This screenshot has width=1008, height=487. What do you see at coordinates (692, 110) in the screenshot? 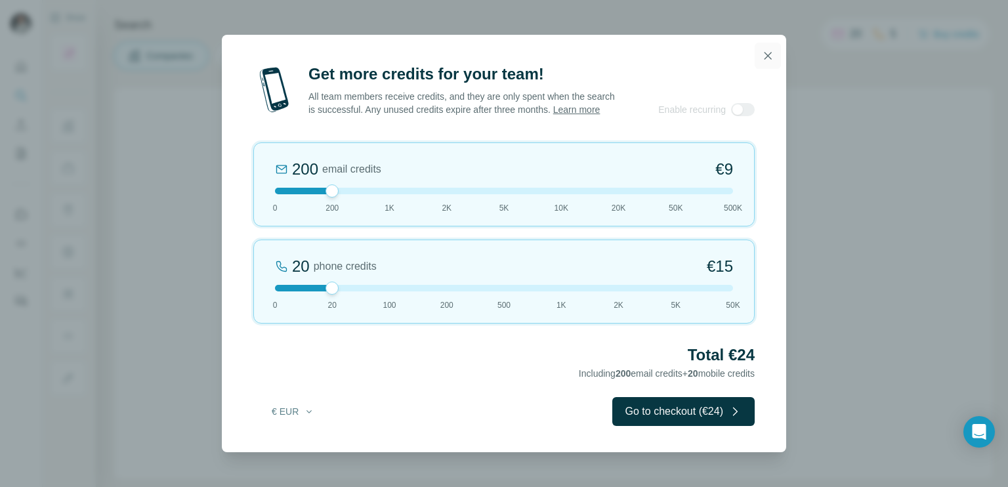
I see `span: Enable recurring` at bounding box center [692, 110].